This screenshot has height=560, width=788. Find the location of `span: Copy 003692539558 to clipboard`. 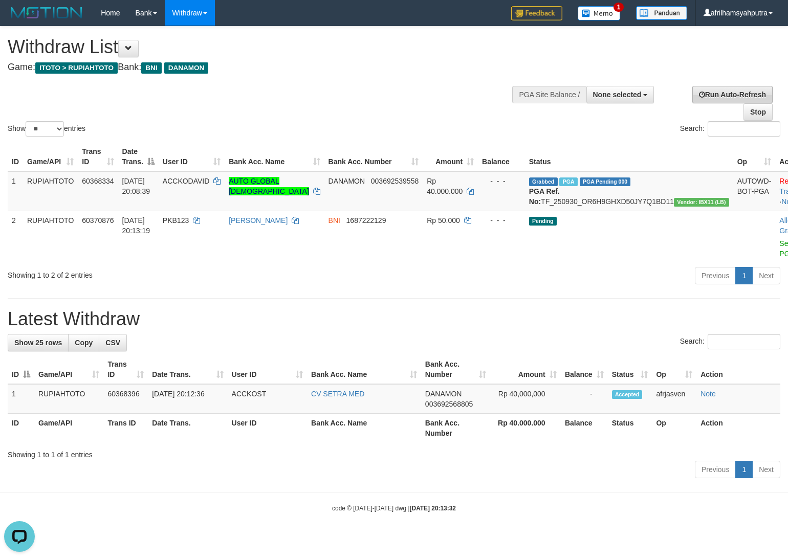

span: Copy 003692539558 to clipboard is located at coordinates (394, 181).